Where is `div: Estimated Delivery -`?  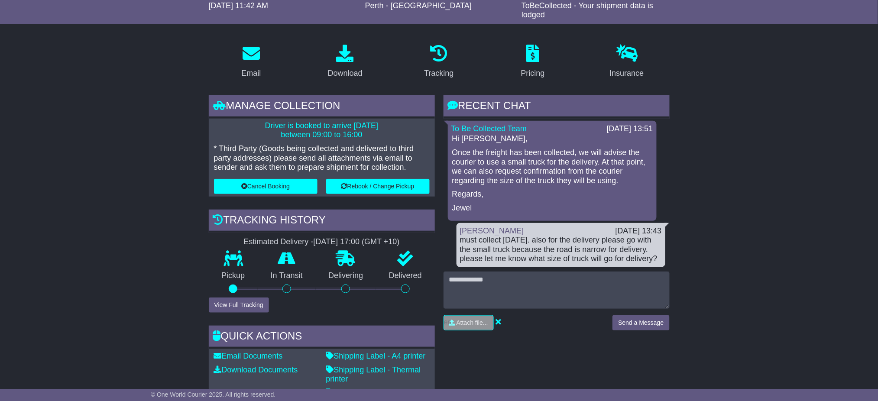
div: Estimated Delivery - is located at coordinates (322, 242).